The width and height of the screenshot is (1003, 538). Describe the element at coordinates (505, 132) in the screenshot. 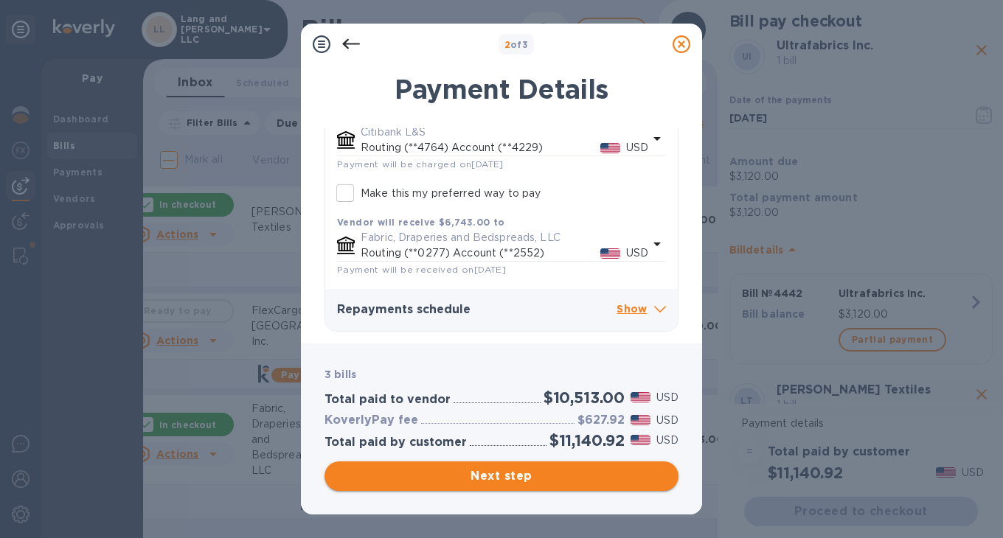

I see `p: Citibank L&S` at that location.